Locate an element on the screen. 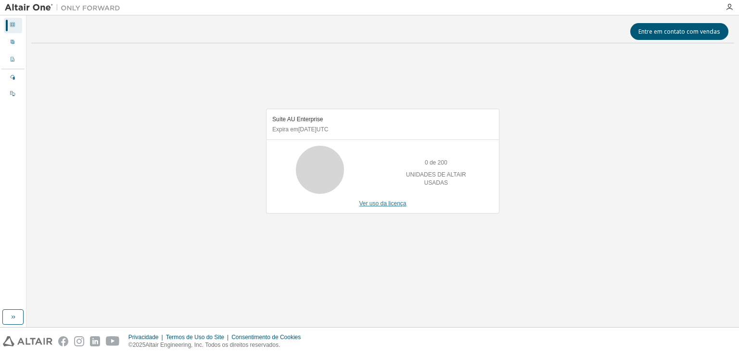 The image size is (739, 355). font: Altair Engineering, Inc. Todos os direitos reservados. is located at coordinates (213, 345).